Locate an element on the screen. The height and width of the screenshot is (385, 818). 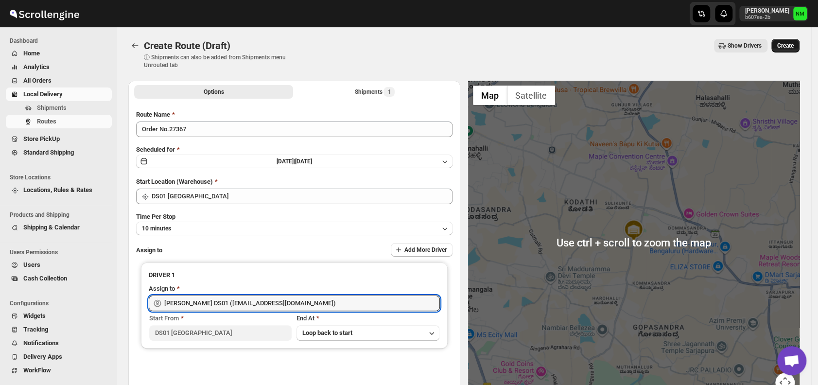
button: Show street map is located at coordinates (490, 95).